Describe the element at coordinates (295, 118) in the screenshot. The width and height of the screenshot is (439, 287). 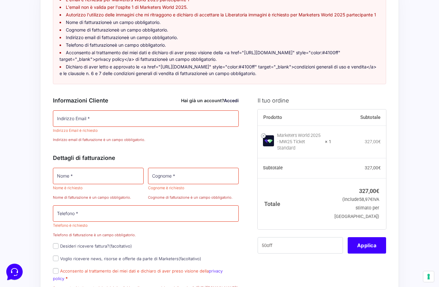
I see `th: Prodotto` at that location.